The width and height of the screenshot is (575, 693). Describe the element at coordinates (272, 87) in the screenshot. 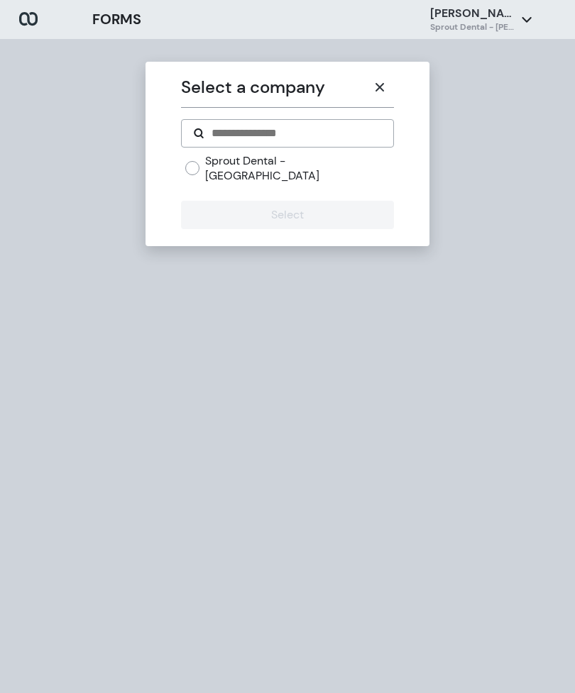

I see `p: Select a company` at that location.